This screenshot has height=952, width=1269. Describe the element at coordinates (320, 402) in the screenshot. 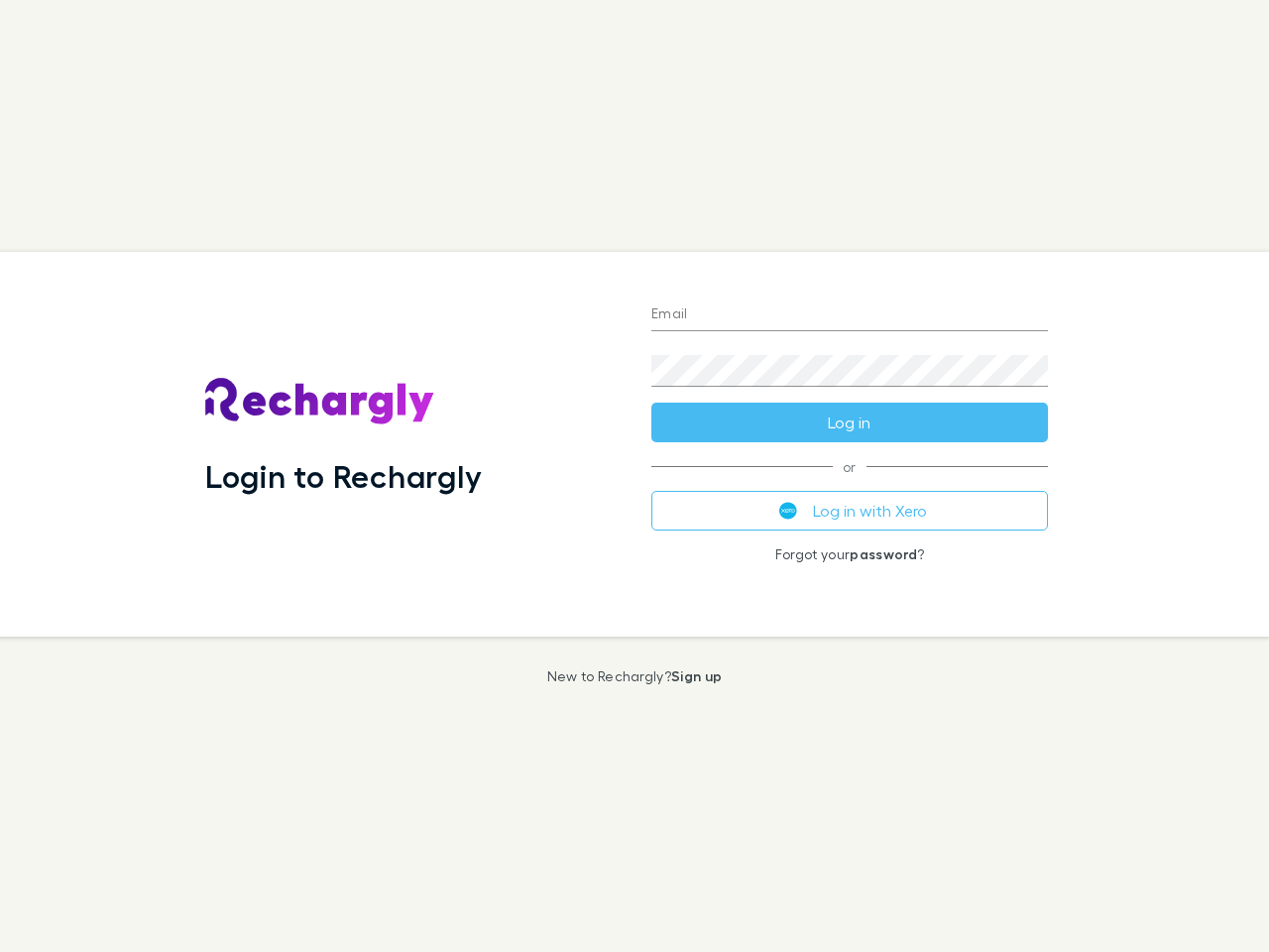

I see `img: Rechargly's Logo` at that location.